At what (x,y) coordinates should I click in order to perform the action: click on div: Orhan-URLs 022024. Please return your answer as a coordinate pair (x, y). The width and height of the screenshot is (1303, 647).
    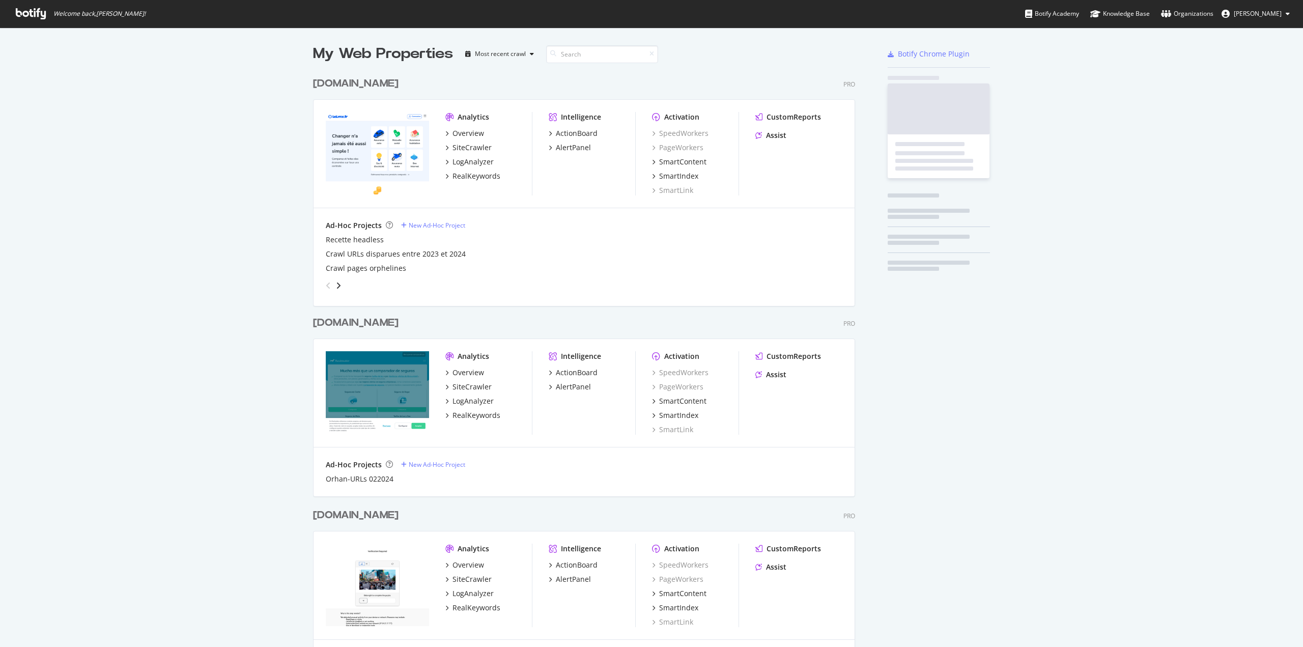
    Looking at the image, I should click on (359, 479).